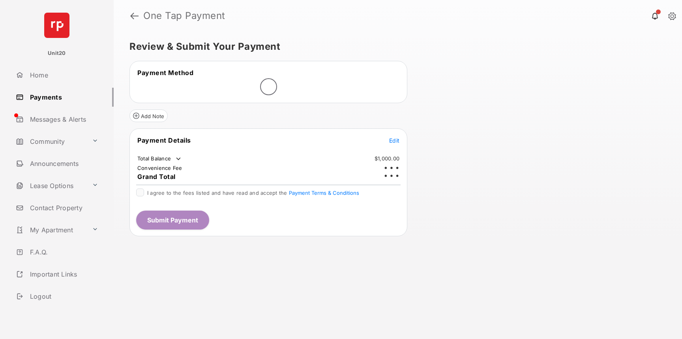 Image resolution: width=682 pixels, height=339 pixels. I want to click on td: Convenience Fee, so click(160, 168).